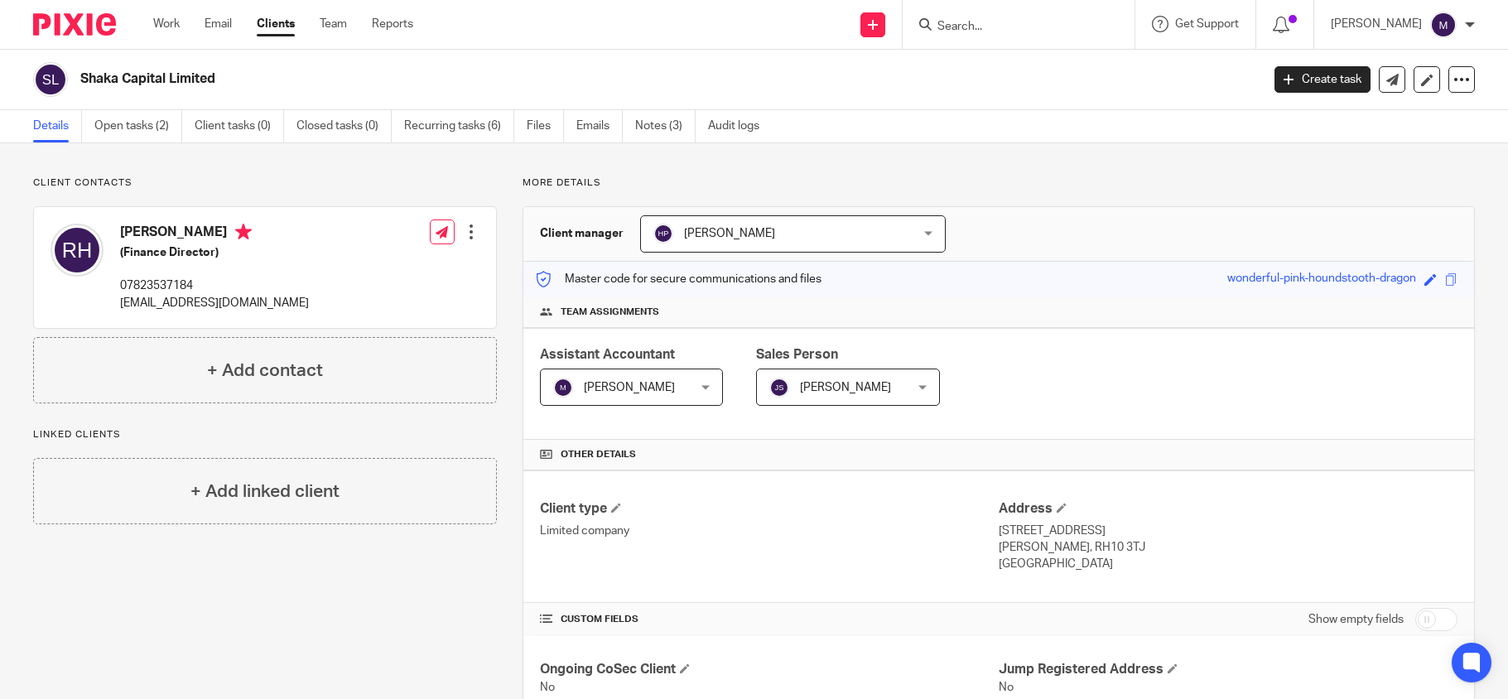 This screenshot has height=699, width=1508. I want to click on a: Notes (3), so click(665, 126).